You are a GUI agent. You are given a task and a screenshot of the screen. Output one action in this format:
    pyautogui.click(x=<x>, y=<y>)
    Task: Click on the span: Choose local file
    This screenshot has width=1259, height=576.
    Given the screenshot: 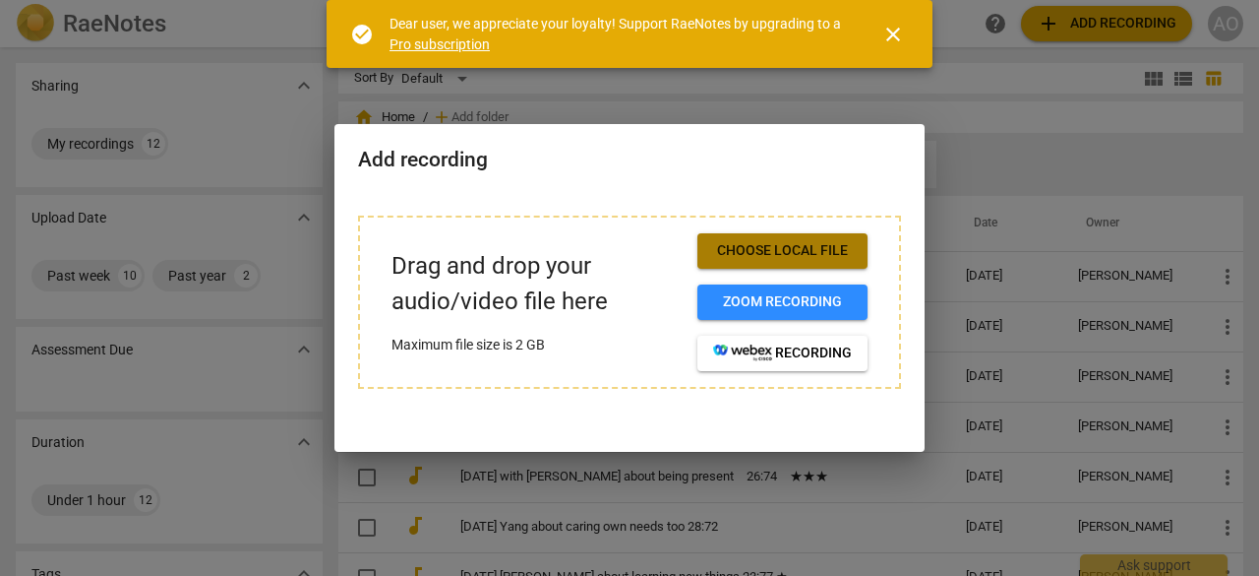 What is the action you would take?
    pyautogui.click(x=782, y=251)
    